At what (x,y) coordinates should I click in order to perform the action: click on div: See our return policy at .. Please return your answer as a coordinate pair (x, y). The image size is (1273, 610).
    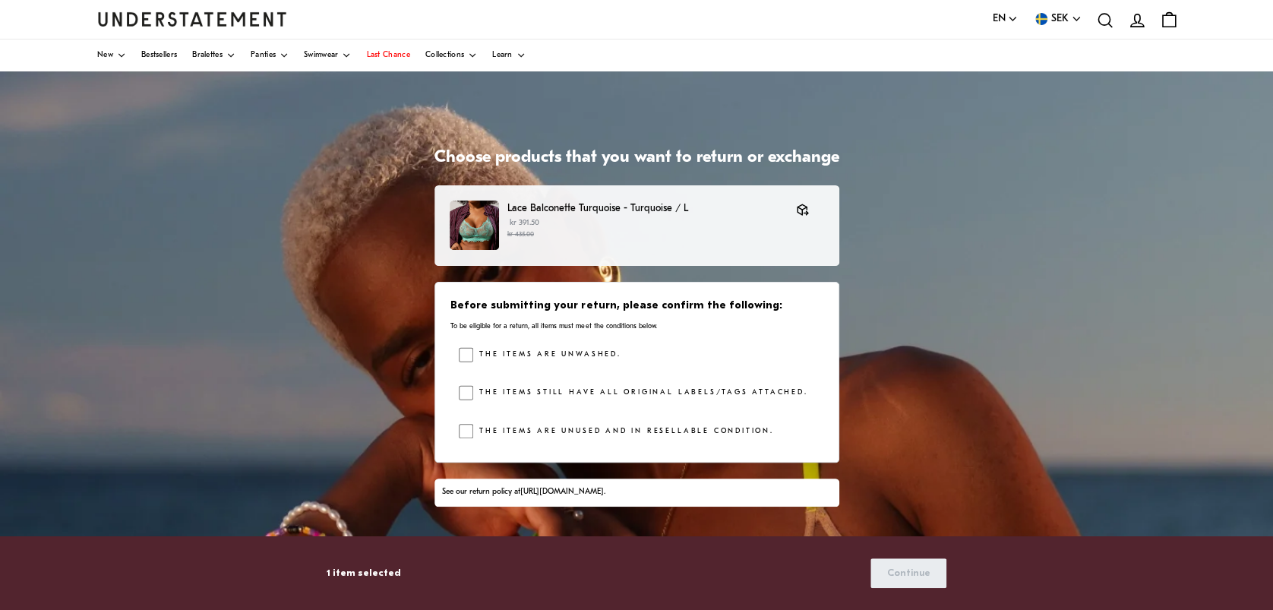
    Looking at the image, I should click on (636, 492).